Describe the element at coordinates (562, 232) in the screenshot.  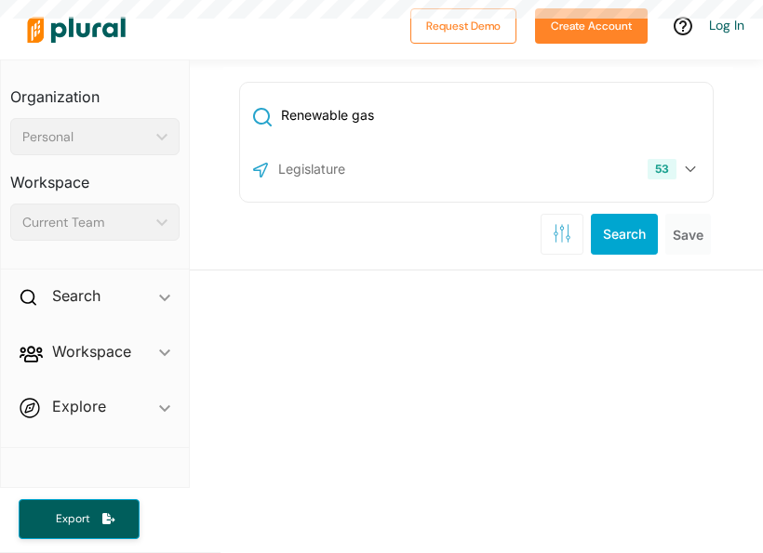
I see `span: Search Filters` at that location.